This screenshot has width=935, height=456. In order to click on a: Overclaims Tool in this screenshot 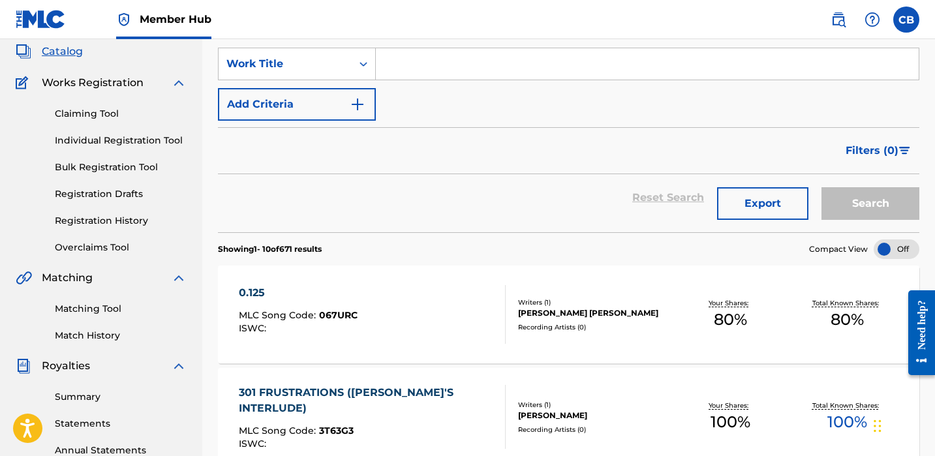, I will do `click(121, 247)`.